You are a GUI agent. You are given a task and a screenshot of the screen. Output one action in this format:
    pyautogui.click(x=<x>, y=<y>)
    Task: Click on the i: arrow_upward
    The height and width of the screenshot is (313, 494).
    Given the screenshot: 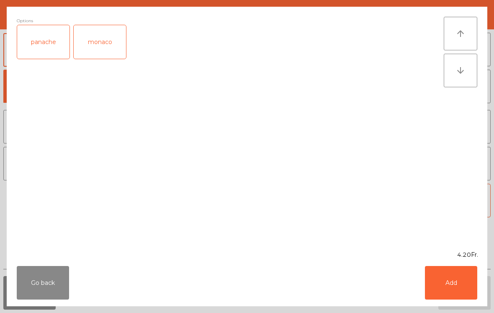 What is the action you would take?
    pyautogui.click(x=461, y=34)
    